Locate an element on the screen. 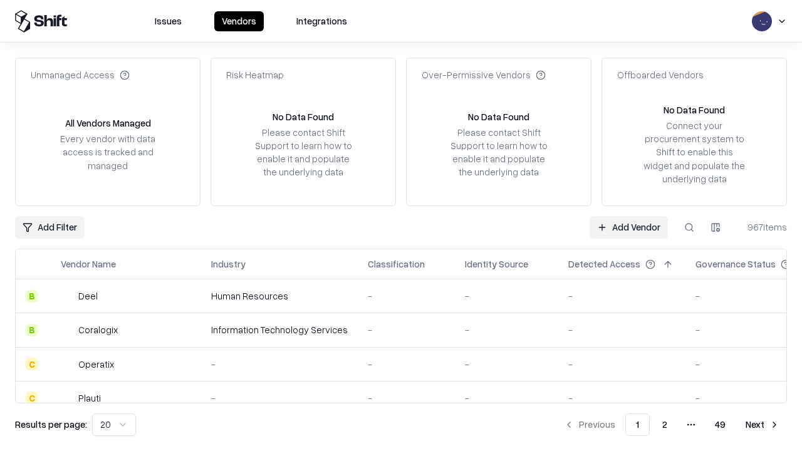  div: Connect your procurement system to Shift to enable this widget and populate the underlying data is located at coordinates (694, 152).